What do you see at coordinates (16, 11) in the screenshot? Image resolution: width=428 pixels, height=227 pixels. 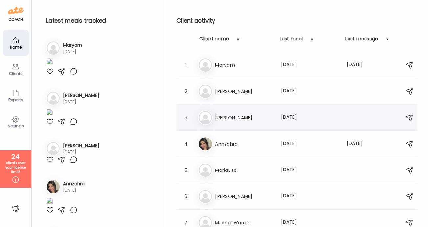 I see `img: ate` at bounding box center [16, 11].